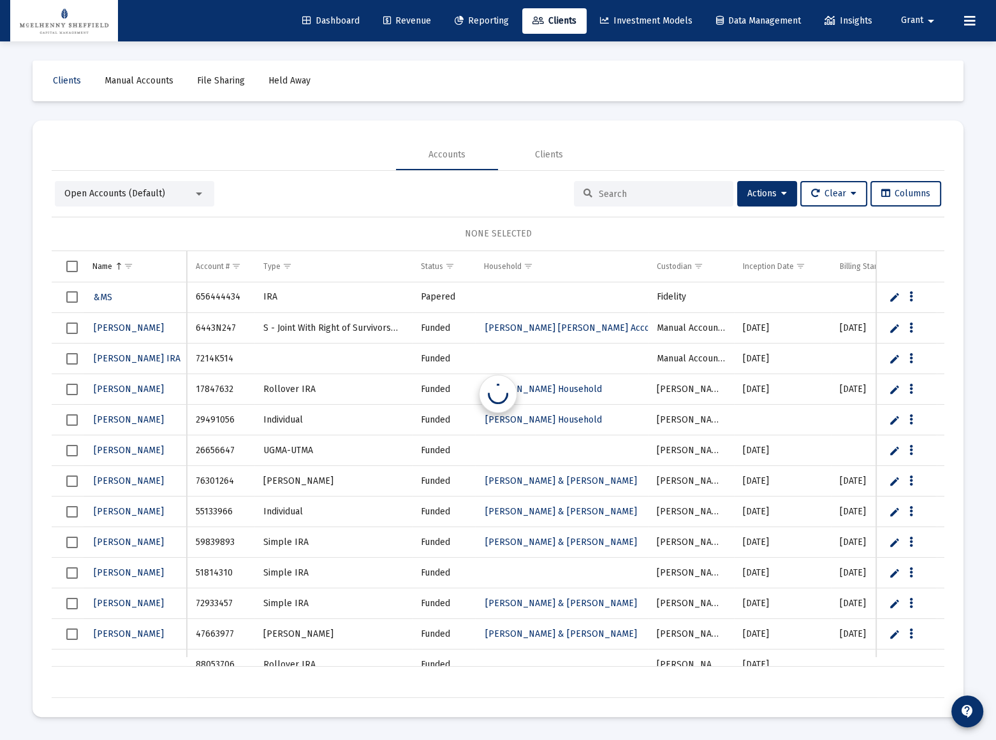 The width and height of the screenshot is (996, 740). I want to click on div: Account #, so click(212, 266).